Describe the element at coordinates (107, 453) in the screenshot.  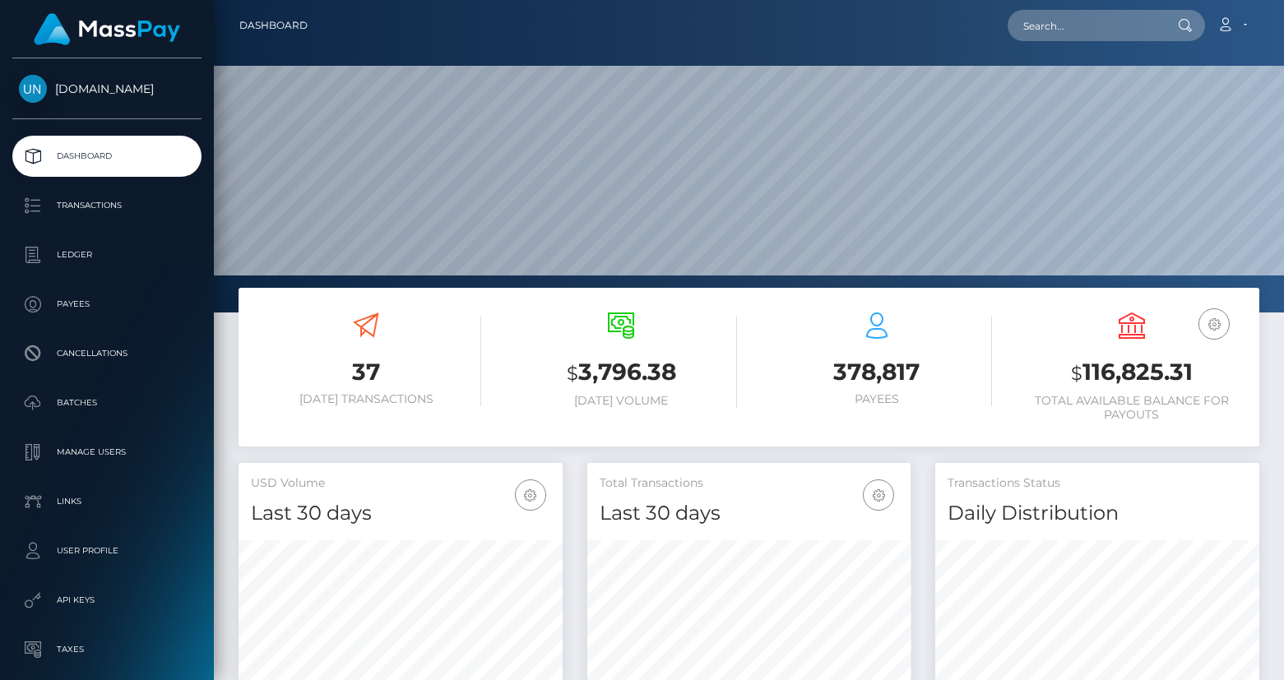
I see `p: Manage Users` at that location.